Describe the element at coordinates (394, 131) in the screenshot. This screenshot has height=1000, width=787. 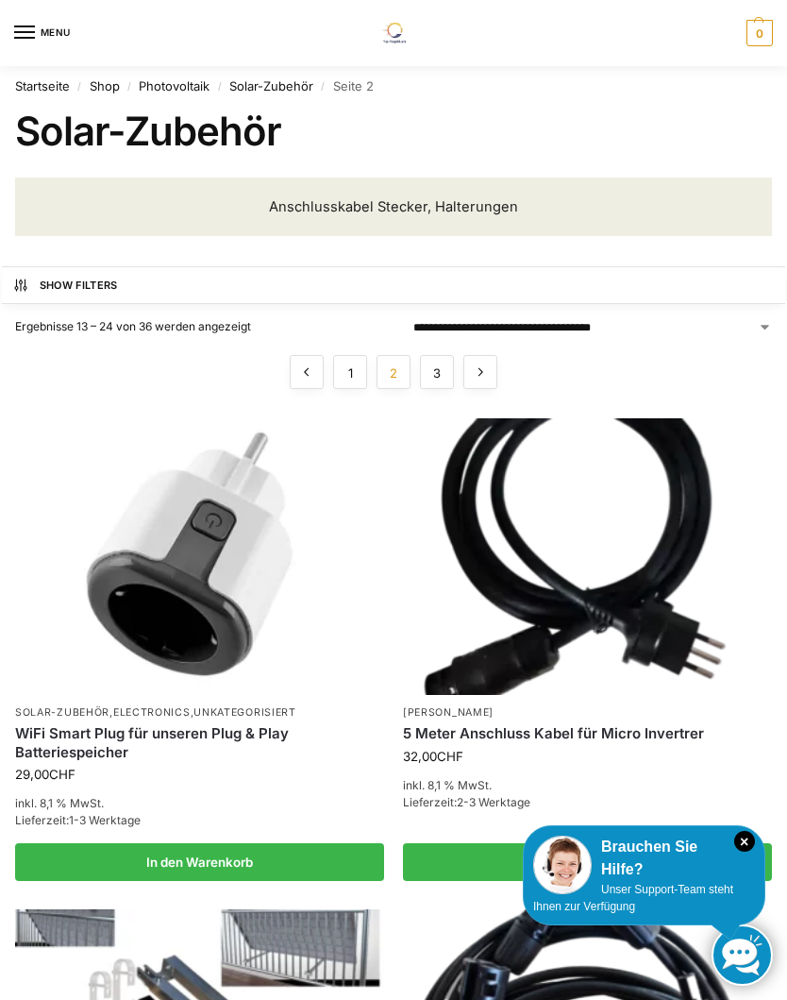
I see `h1: Solar-Zubehör` at that location.